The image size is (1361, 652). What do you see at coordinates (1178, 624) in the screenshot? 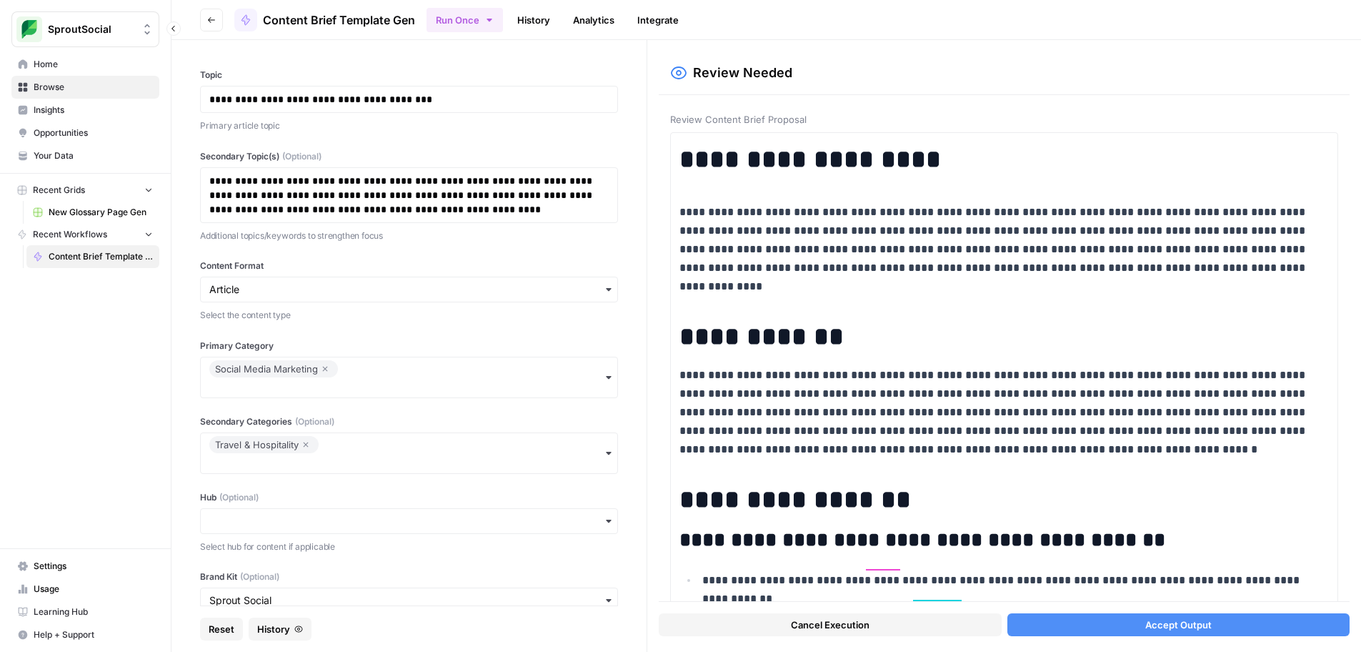
I see `span: Accept Output` at bounding box center [1178, 624].